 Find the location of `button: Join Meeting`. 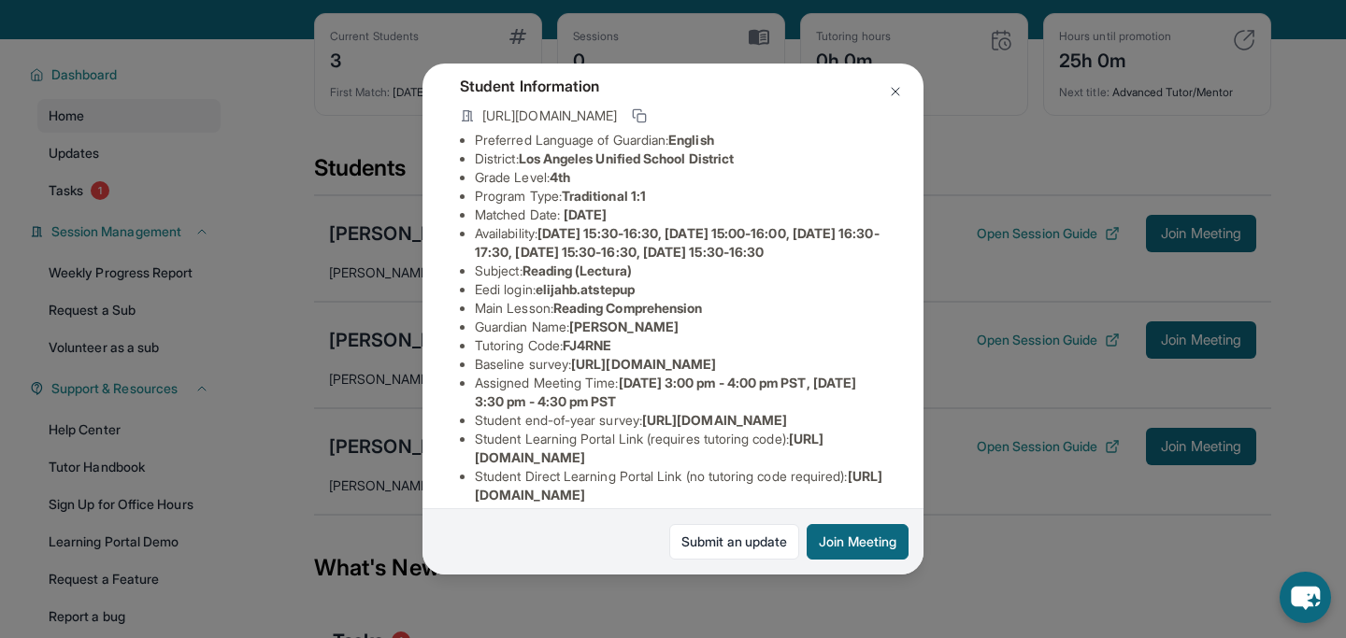

button: Join Meeting is located at coordinates (857, 542).